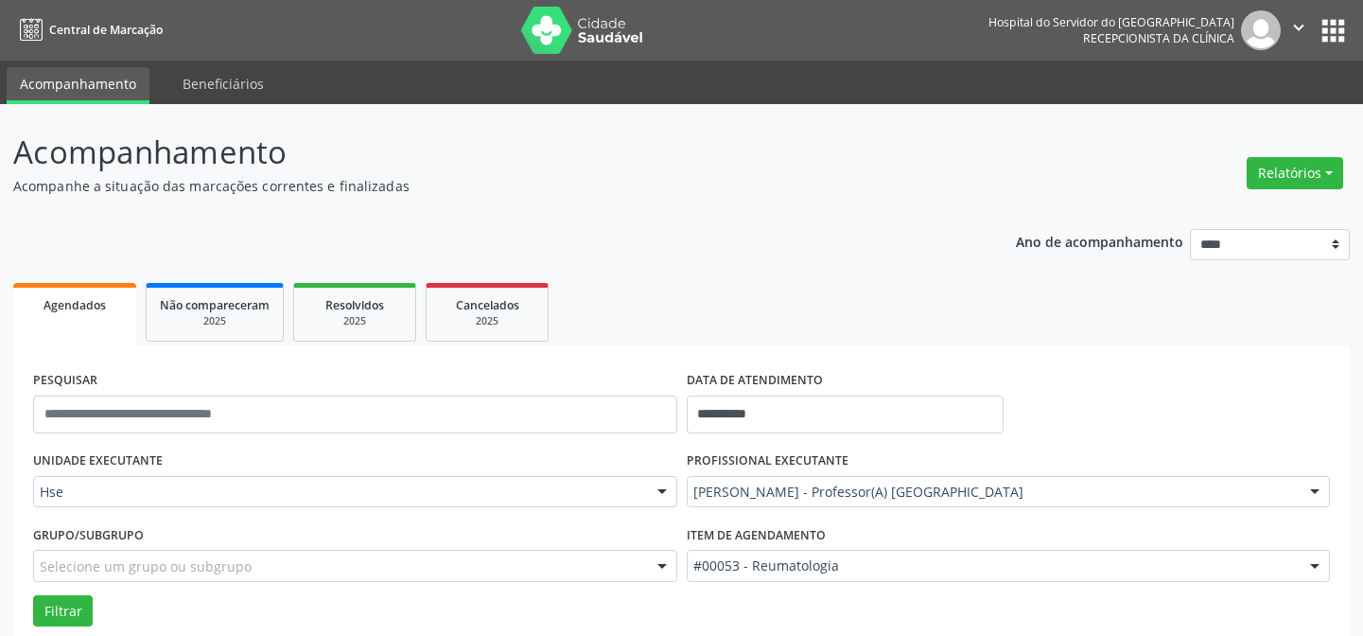 The image size is (1363, 636). I want to click on p: Ano de acompanhamento, so click(1099, 240).